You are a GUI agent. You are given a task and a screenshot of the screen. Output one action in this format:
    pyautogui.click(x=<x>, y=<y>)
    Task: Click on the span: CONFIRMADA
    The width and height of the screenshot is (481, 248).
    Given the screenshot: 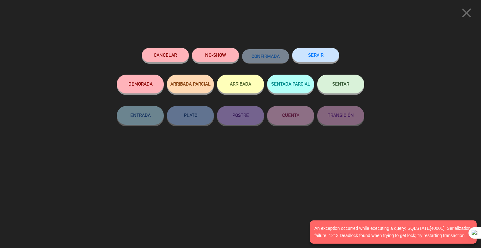 What is the action you would take?
    pyautogui.click(x=266, y=56)
    